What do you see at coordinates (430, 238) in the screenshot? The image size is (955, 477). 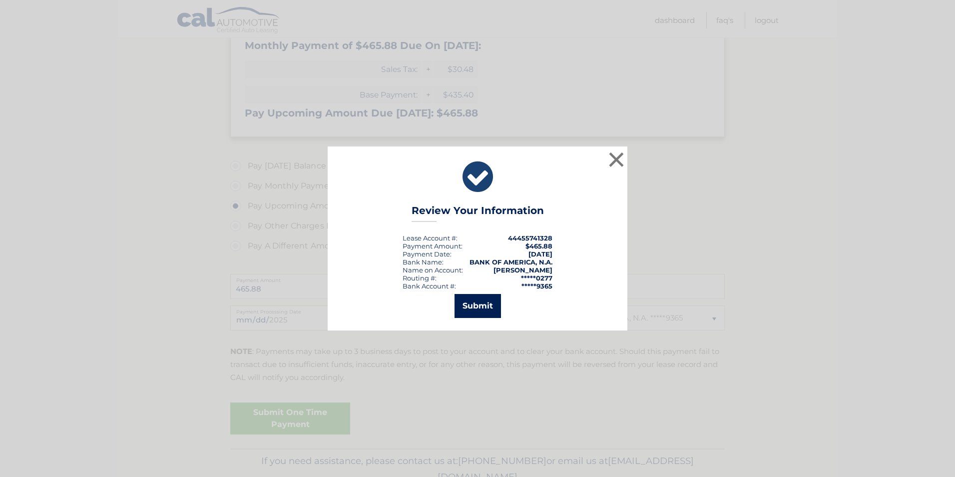 I see `div: Lease Account #:` at bounding box center [430, 238].